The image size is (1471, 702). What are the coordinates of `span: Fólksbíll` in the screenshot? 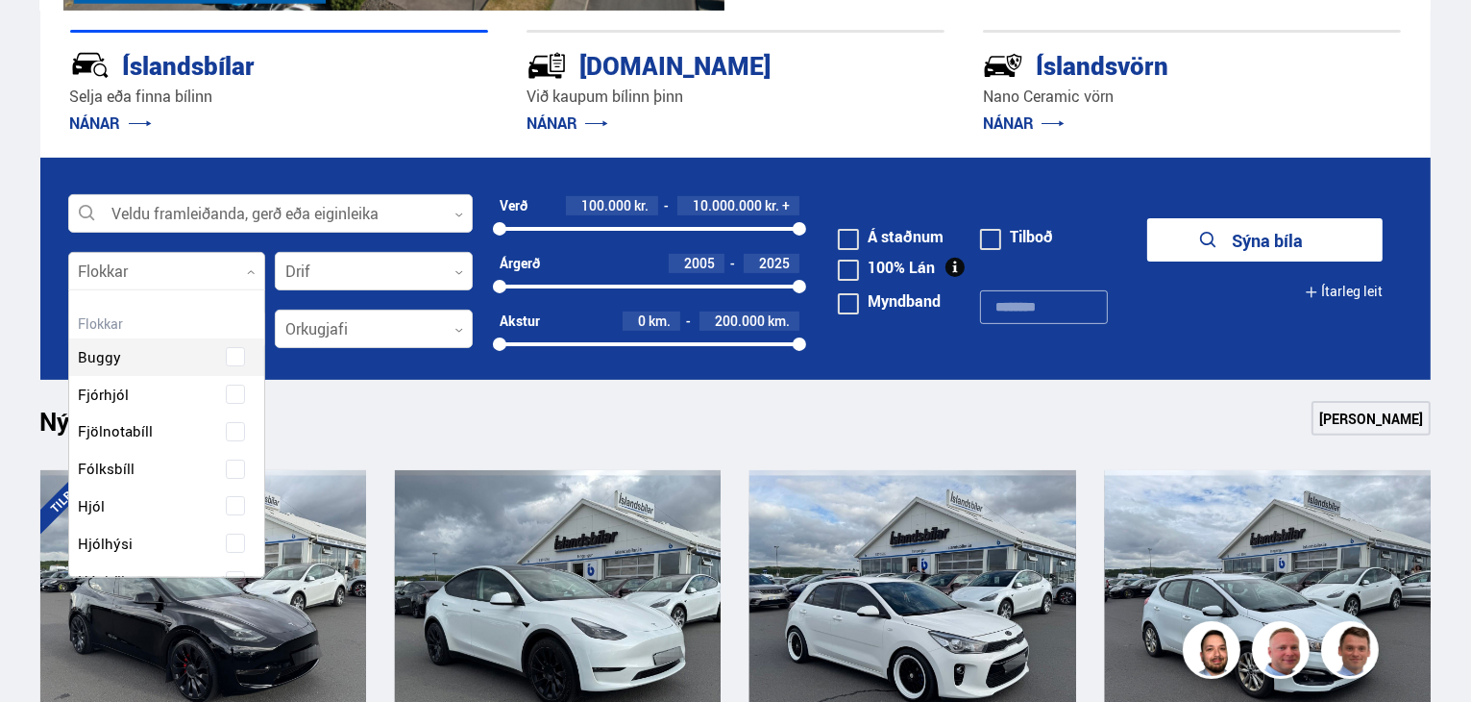 It's located at (107, 468).